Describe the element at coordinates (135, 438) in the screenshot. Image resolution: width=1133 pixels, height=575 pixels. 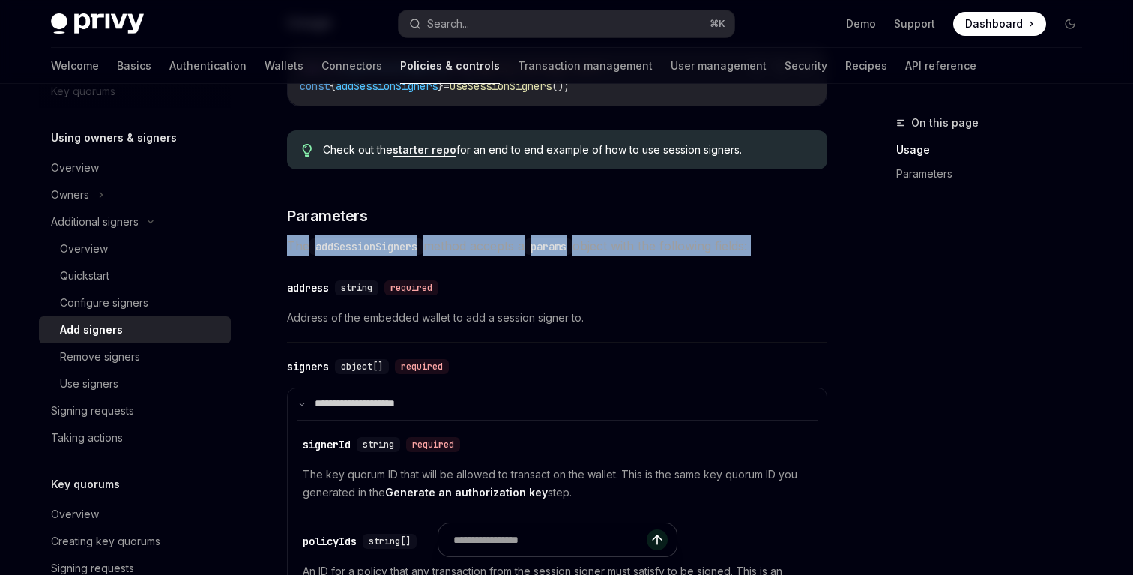
I see `a: Taking actions` at that location.